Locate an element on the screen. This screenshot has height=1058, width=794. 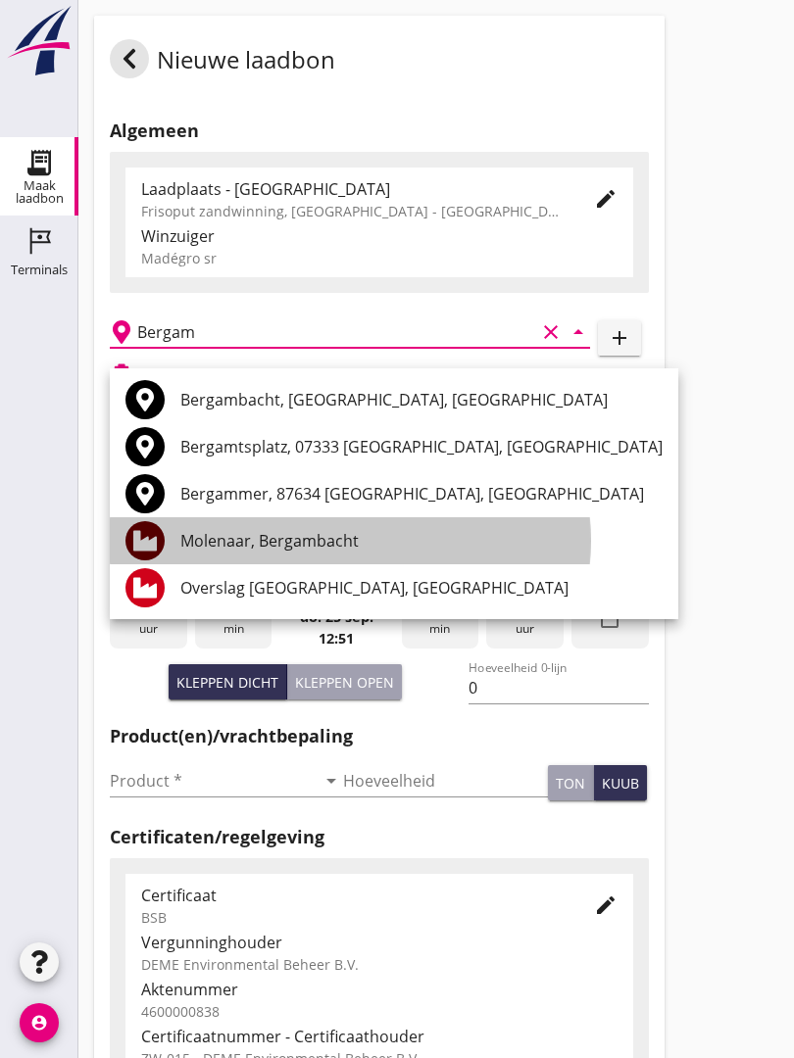
button: Kleppen open is located at coordinates (344, 682).